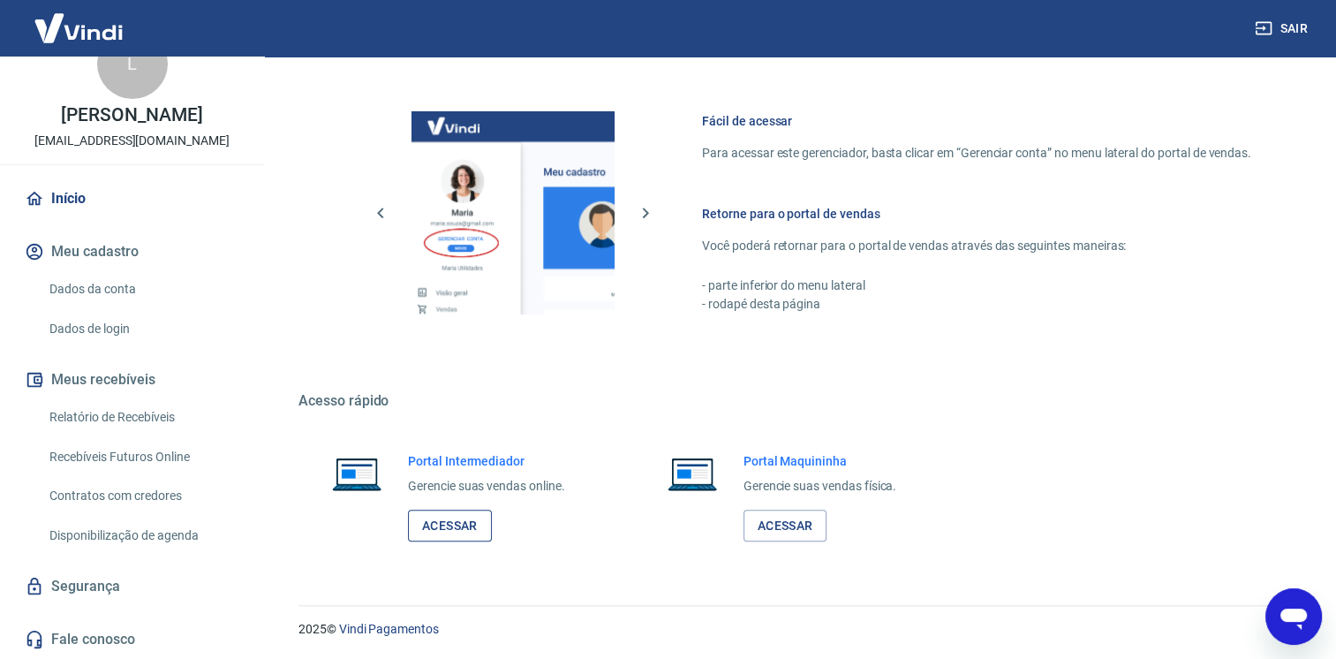  Describe the element at coordinates (132, 639) in the screenshot. I see `a: Fale conosco` at that location.